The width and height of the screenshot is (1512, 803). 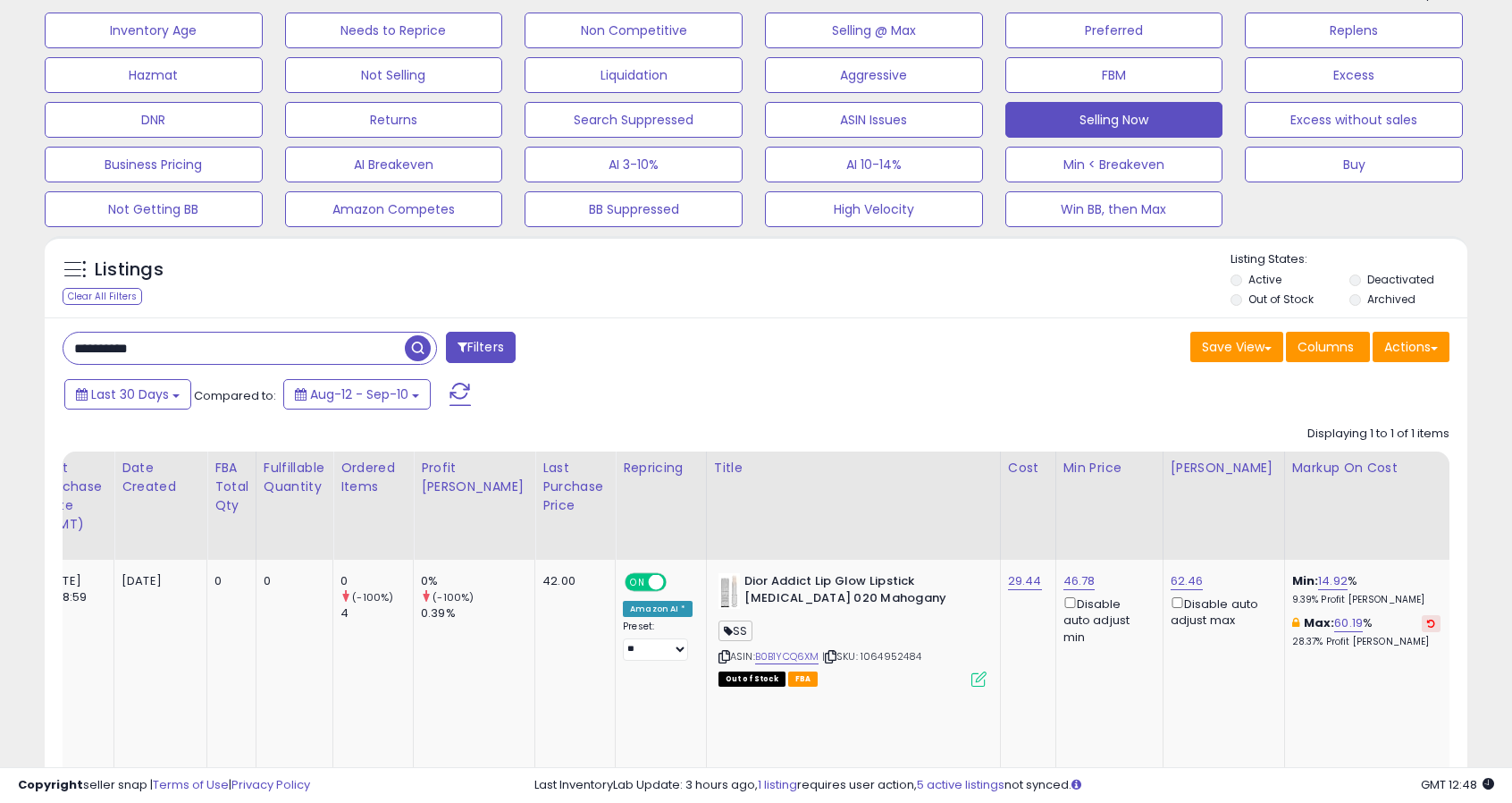 I want to click on div: Disable auto adjust min, so click(x=1106, y=620).